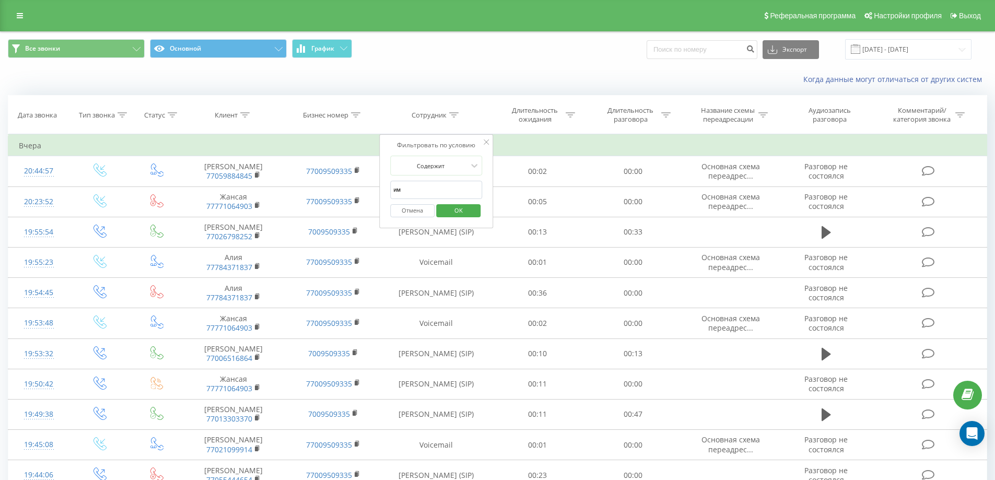 Image resolution: width=995 pixels, height=480 pixels. Describe the element at coordinates (322, 49) in the screenshot. I see `button: График` at that location.